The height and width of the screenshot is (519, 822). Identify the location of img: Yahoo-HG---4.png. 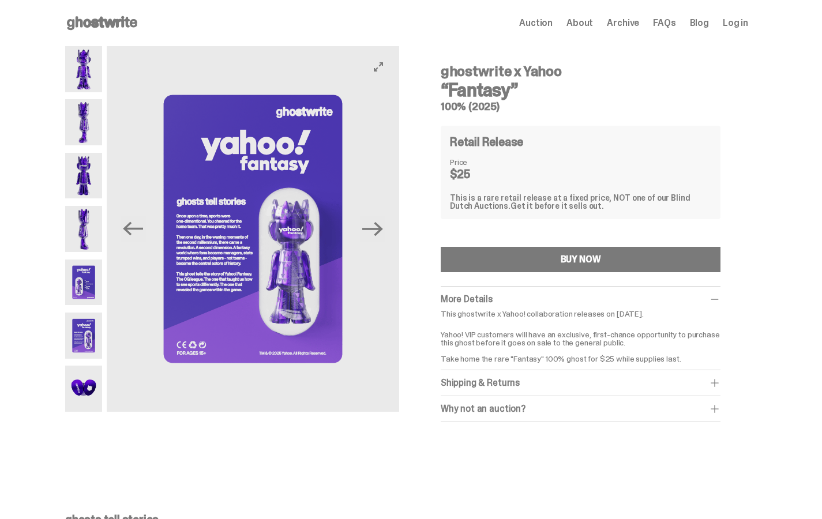
(84, 229).